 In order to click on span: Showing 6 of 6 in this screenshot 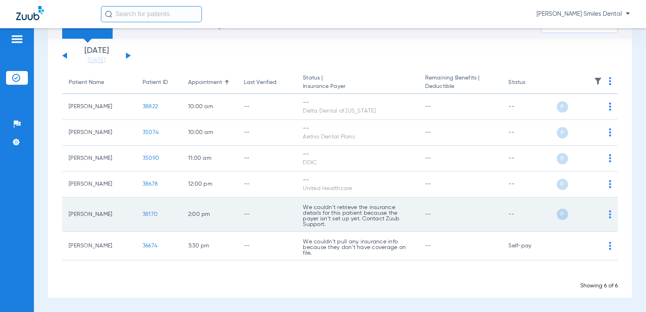, I will do `click(599, 286)`.